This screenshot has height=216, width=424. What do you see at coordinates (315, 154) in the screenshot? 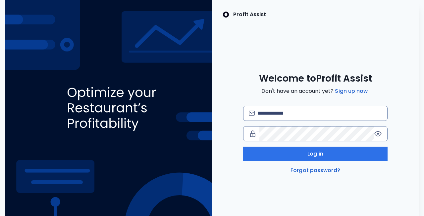
I see `span: Log in` at bounding box center [315, 154].